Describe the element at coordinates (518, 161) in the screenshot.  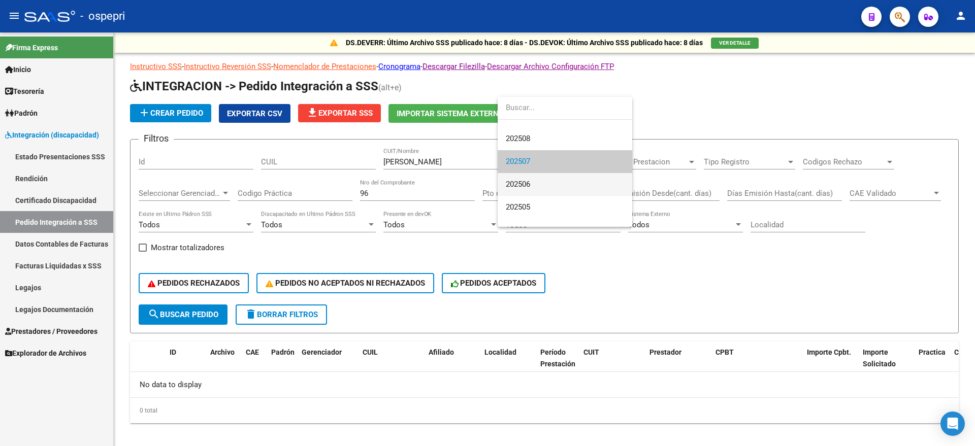
I see `span: 202507` at that location.